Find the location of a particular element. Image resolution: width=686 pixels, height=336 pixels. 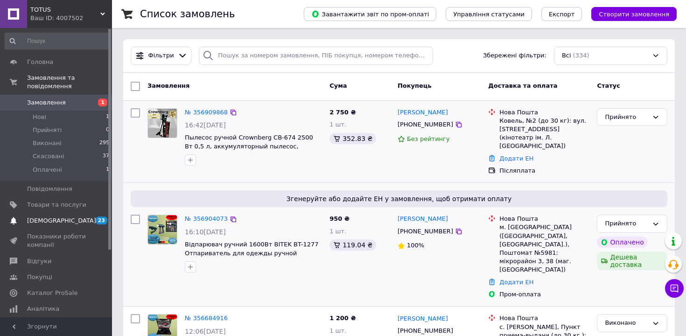

a: Відпарювач ручний 1600Вт BITEK BT-1277 Отпариватель для одежды ручной потужний паровий утюг для о... is located at coordinates (253, 253).